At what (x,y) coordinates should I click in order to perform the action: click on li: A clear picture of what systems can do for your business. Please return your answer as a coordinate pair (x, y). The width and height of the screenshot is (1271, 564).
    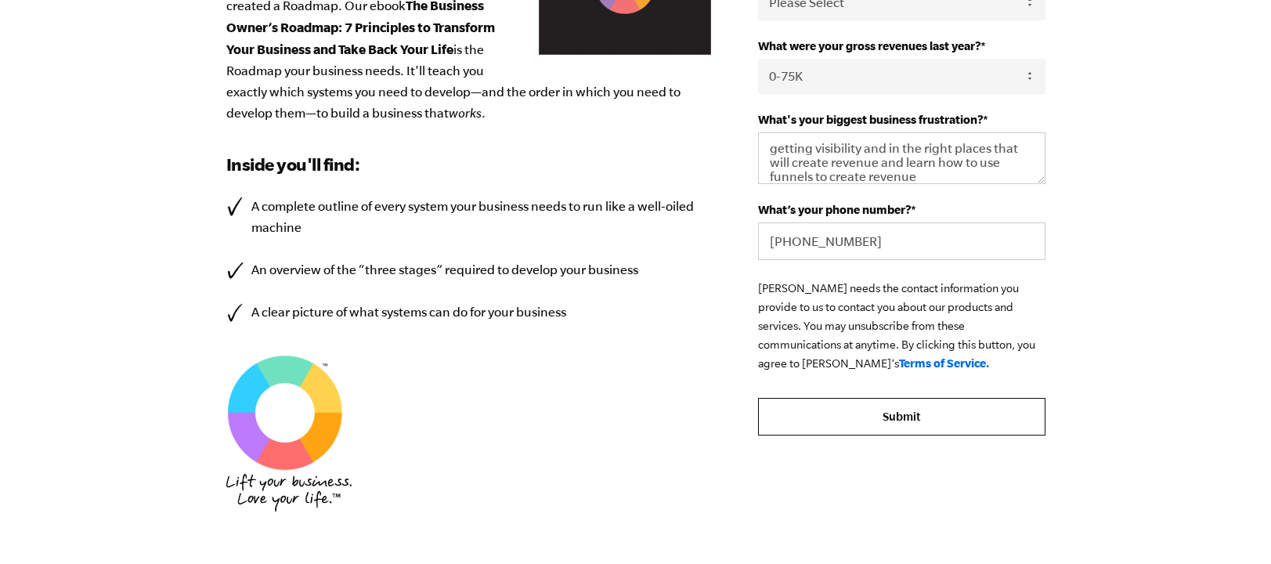
    Looking at the image, I should click on (469, 312).